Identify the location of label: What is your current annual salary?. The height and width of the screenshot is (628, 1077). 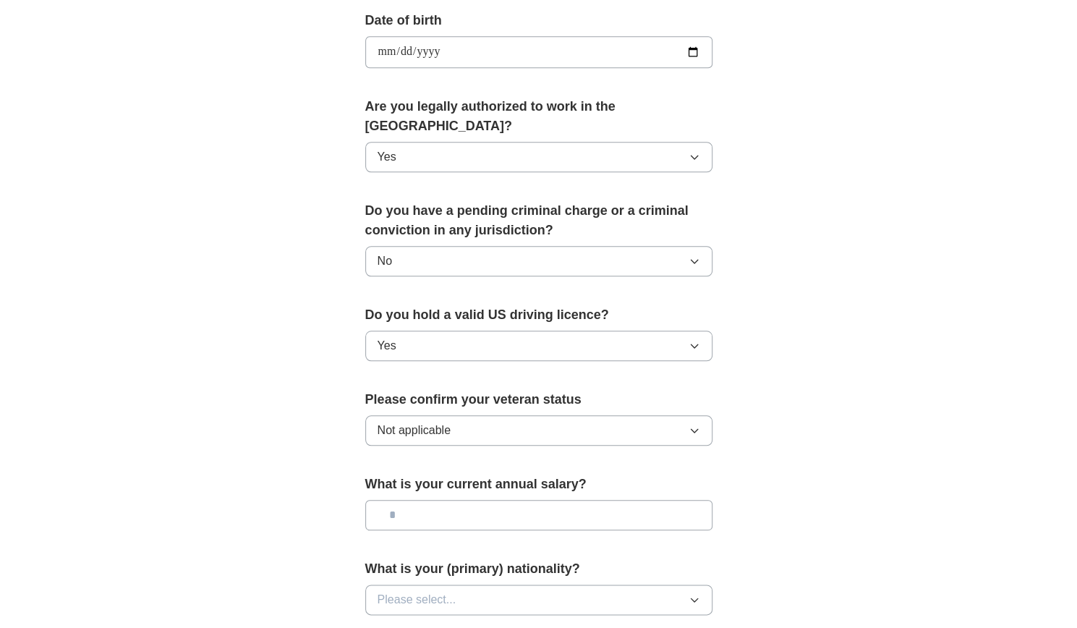
(539, 484).